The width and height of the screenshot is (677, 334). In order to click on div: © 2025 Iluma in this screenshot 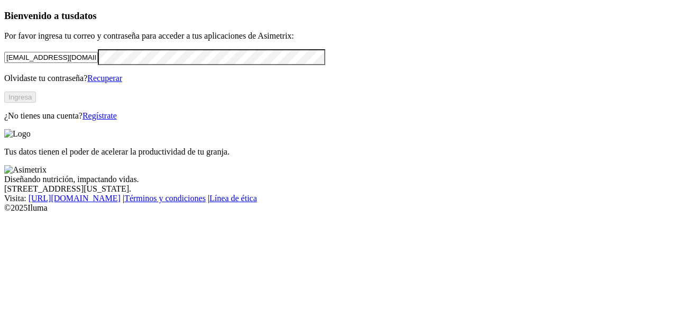, I will do `click(339, 208)`.